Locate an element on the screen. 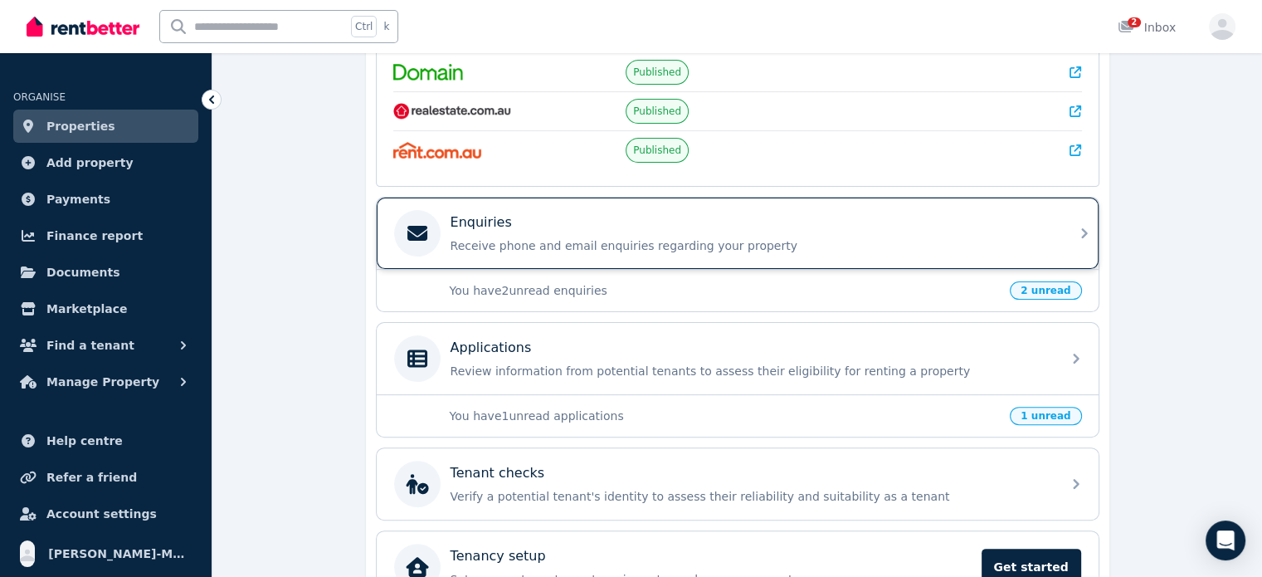  button: Find a tenant is located at coordinates (105, 345).